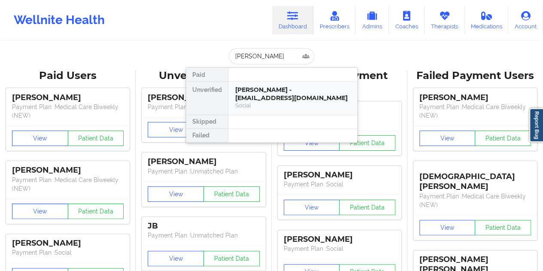 This screenshot has width=543, height=271. What do you see at coordinates (335, 20) in the screenshot?
I see `a: Prescribers` at bounding box center [335, 20].